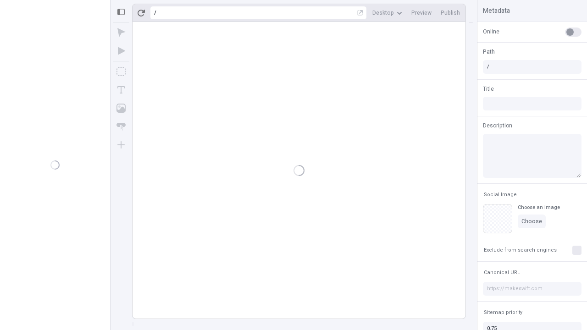  Describe the element at coordinates (121, 90) in the screenshot. I see `button: Text` at that location.